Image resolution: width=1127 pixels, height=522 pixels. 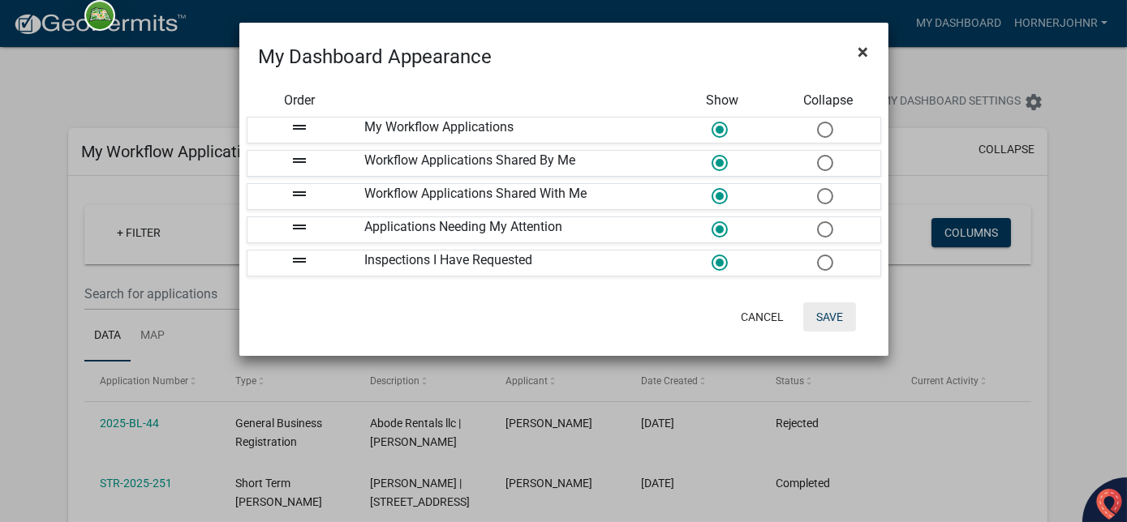 I want to click on div: Workflow Applications Shared With Me, so click(x=511, y=196).